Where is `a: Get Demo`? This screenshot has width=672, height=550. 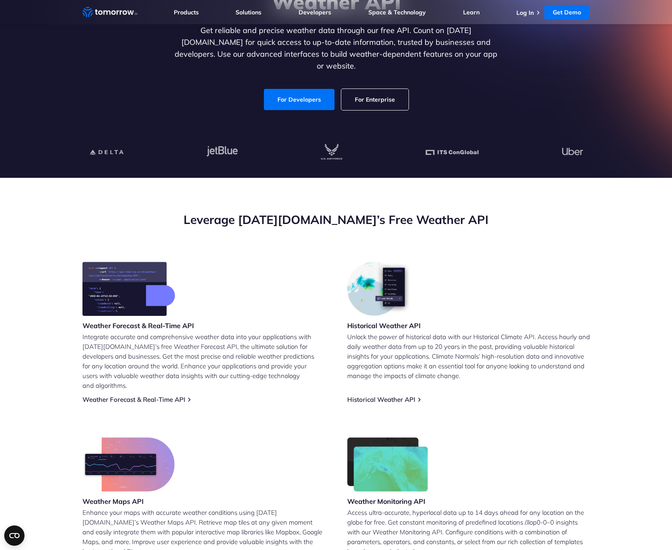
a: Get Demo is located at coordinates (567, 12).